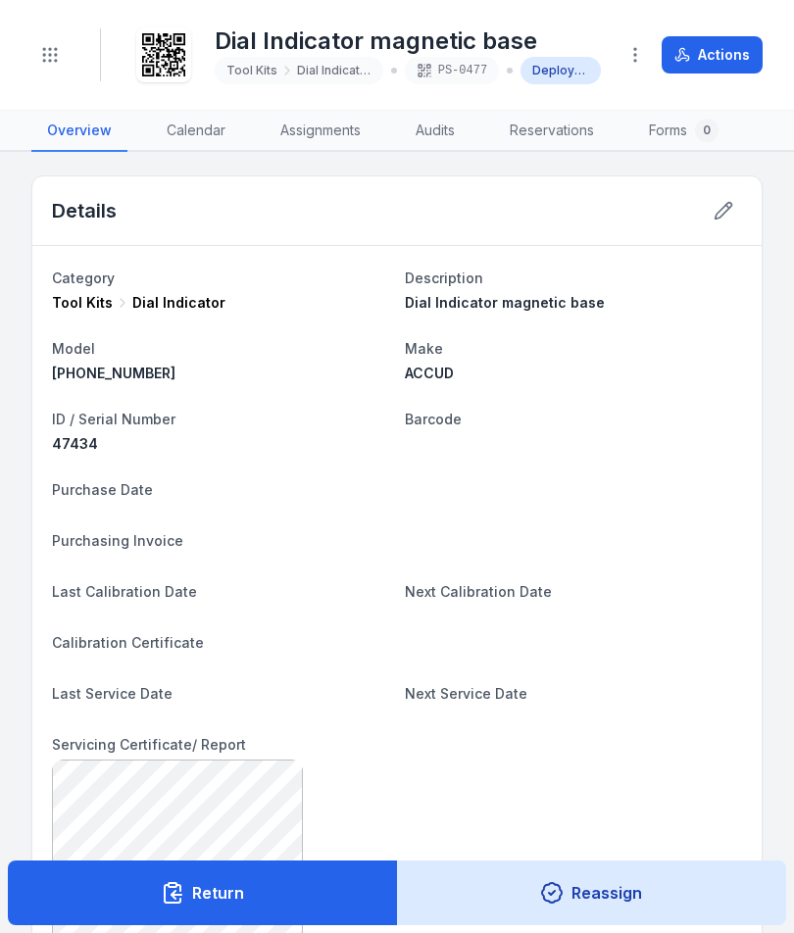 The height and width of the screenshot is (933, 794). I want to click on span: Purchase Date, so click(102, 489).